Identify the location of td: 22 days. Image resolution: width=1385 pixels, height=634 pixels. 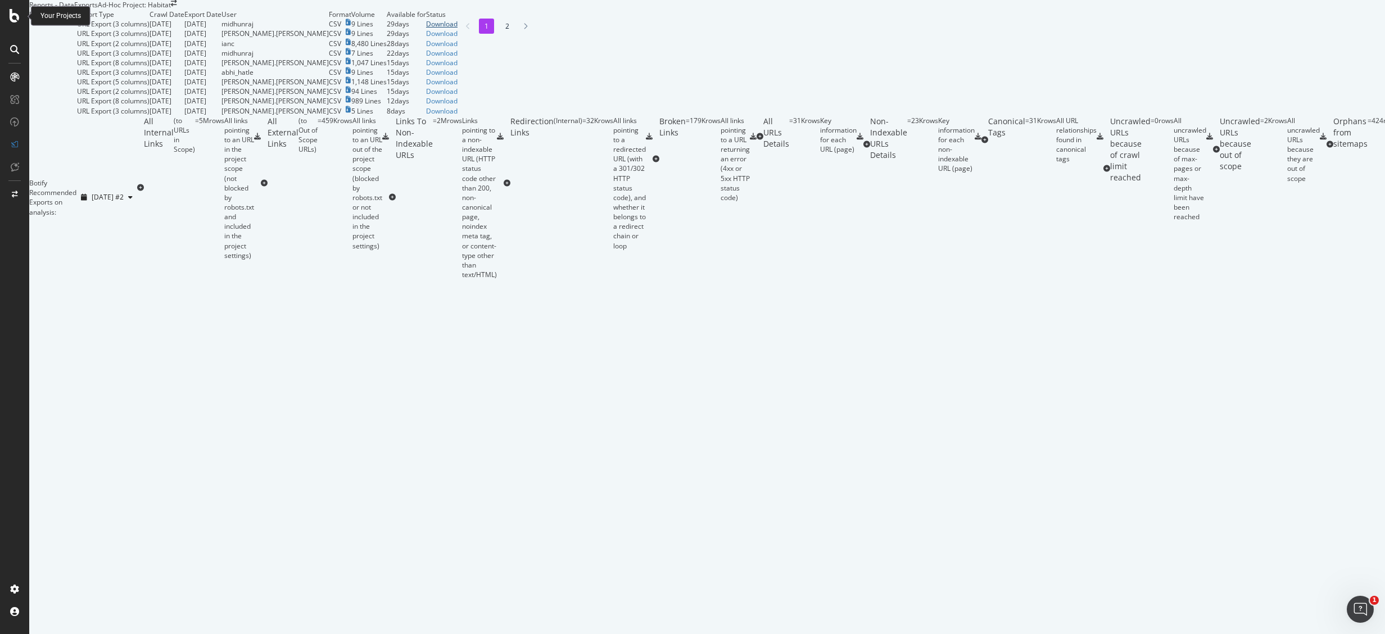
(406, 53).